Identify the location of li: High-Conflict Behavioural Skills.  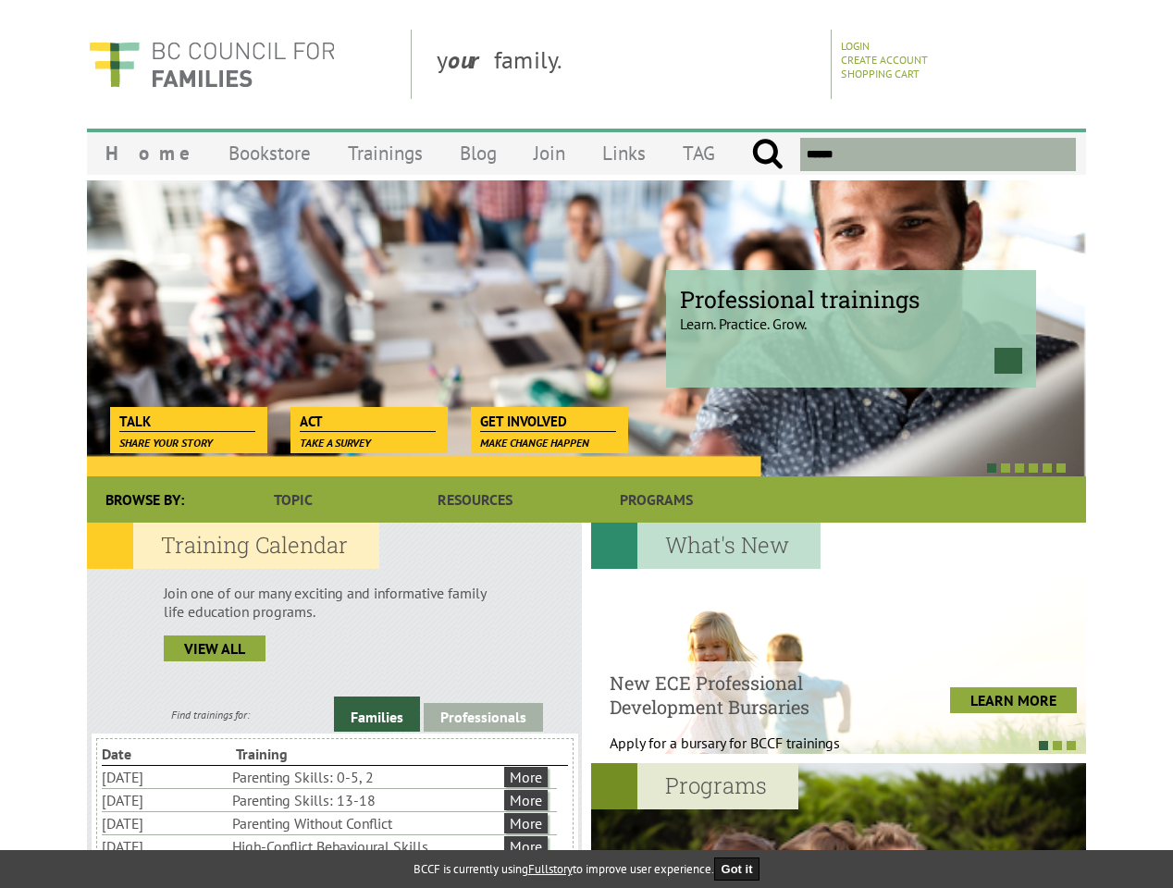
(366, 846).